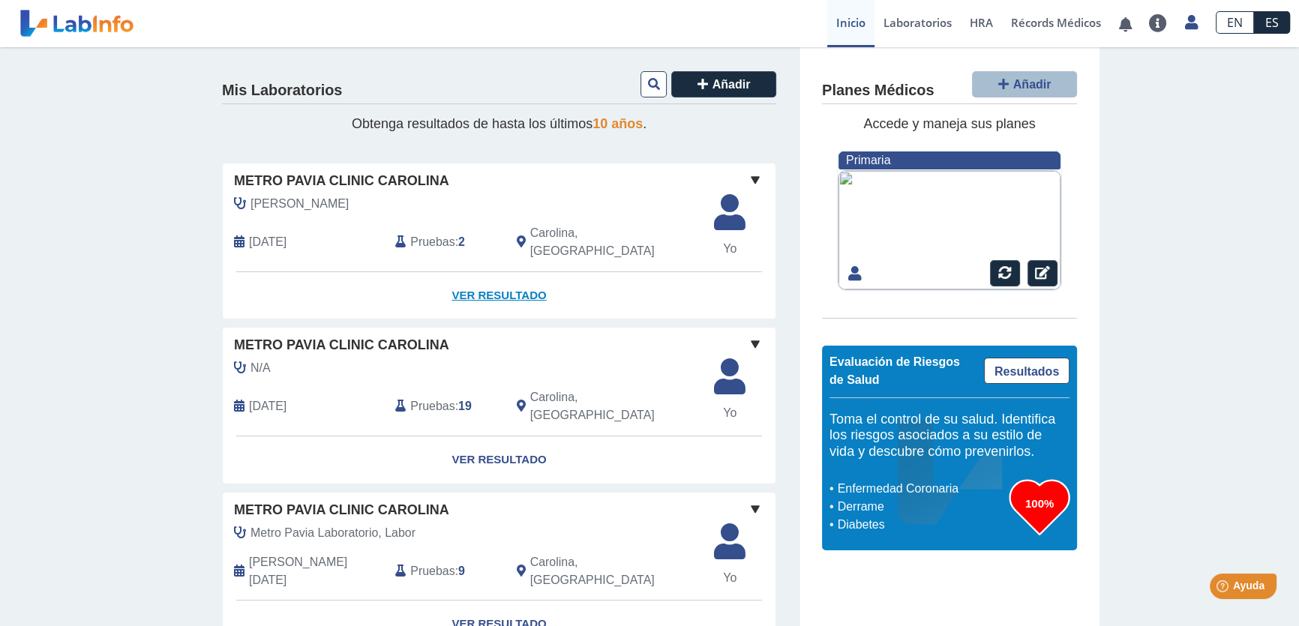 Image resolution: width=1299 pixels, height=626 pixels. I want to click on h4: Planes Médicos, so click(878, 91).